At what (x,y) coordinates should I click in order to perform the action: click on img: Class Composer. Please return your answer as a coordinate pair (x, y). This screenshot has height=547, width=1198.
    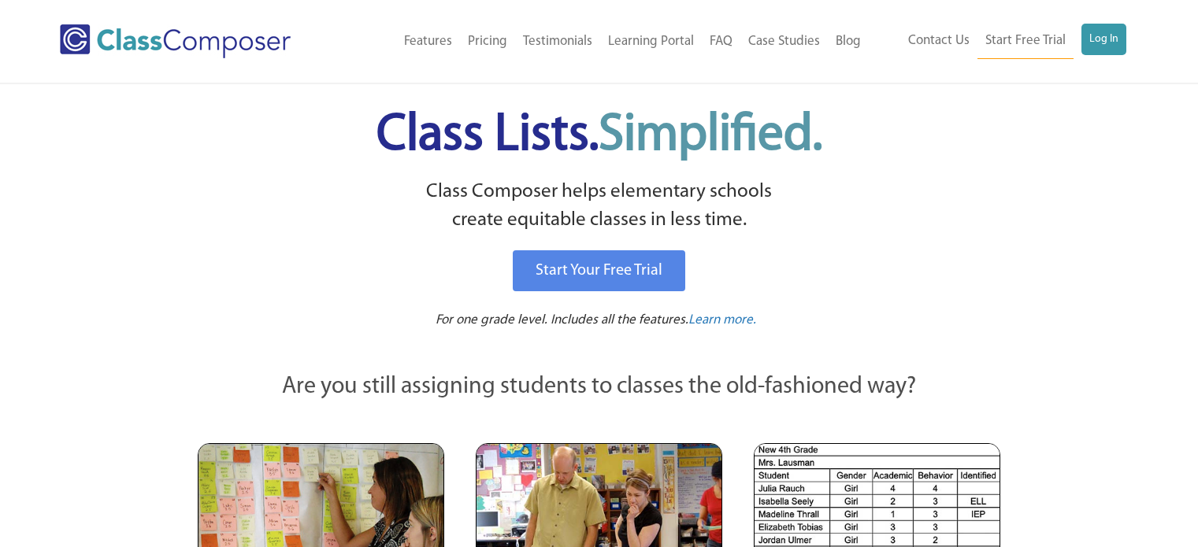
    Looking at the image, I should click on (175, 41).